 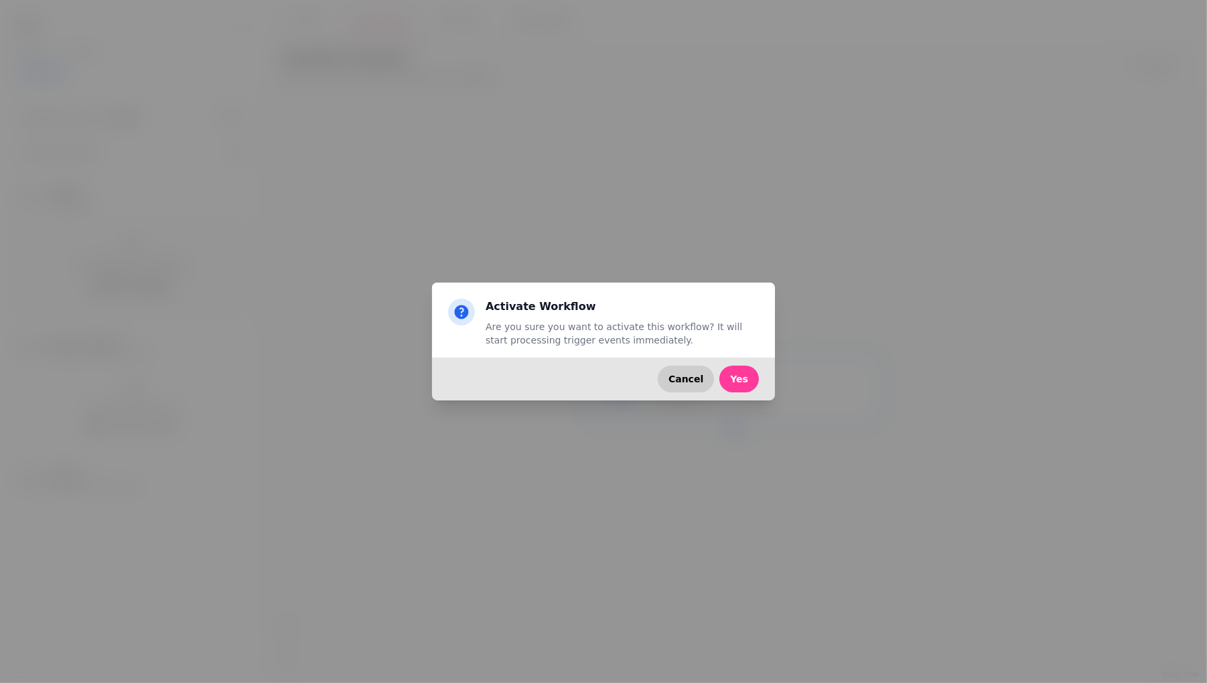 I want to click on button: Cancel, so click(x=686, y=379).